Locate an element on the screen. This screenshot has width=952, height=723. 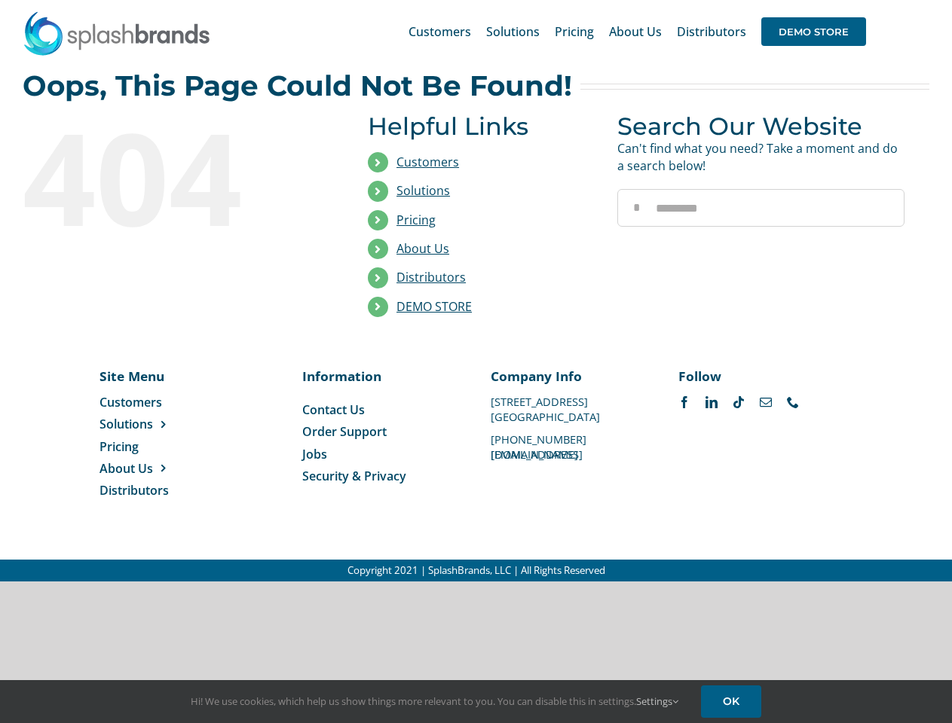
p: Company Info is located at coordinates (570, 376).